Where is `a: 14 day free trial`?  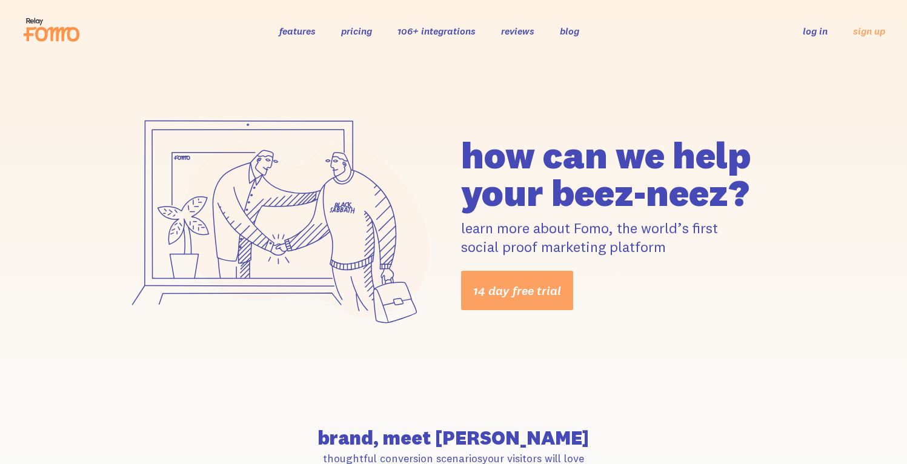
a: 14 day free trial is located at coordinates (517, 290).